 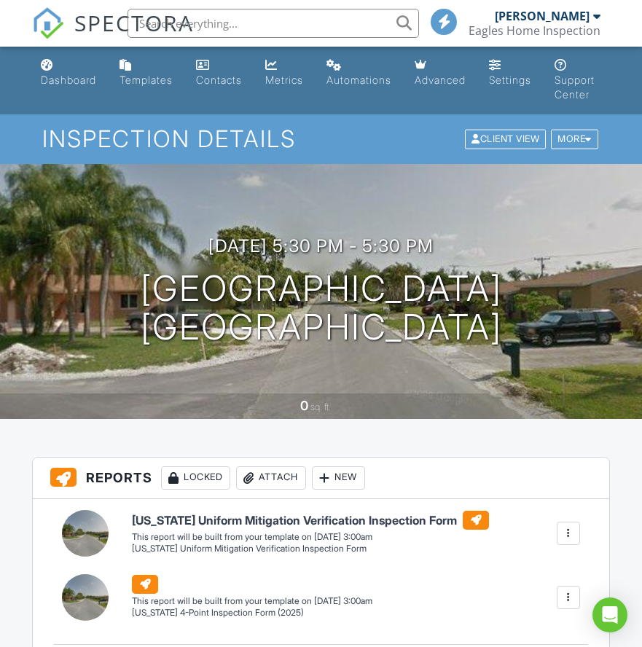 I want to click on div: Contacts, so click(x=219, y=79).